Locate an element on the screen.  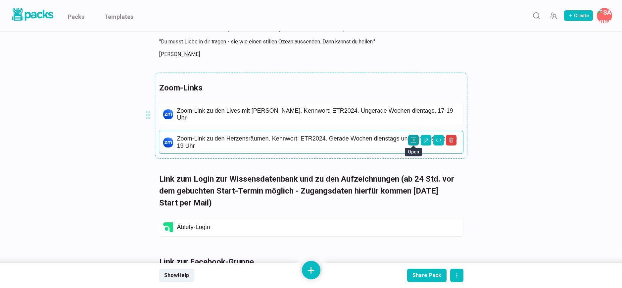
p: "Du musst Liebe in dir tragen - sie wie einen stillen Ozean aussenden. Dann kannst du heilen." is located at coordinates (307, 42).